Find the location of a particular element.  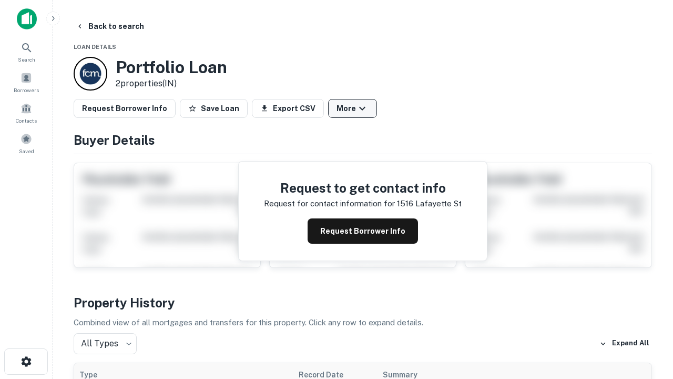

button: More is located at coordinates (352, 108).